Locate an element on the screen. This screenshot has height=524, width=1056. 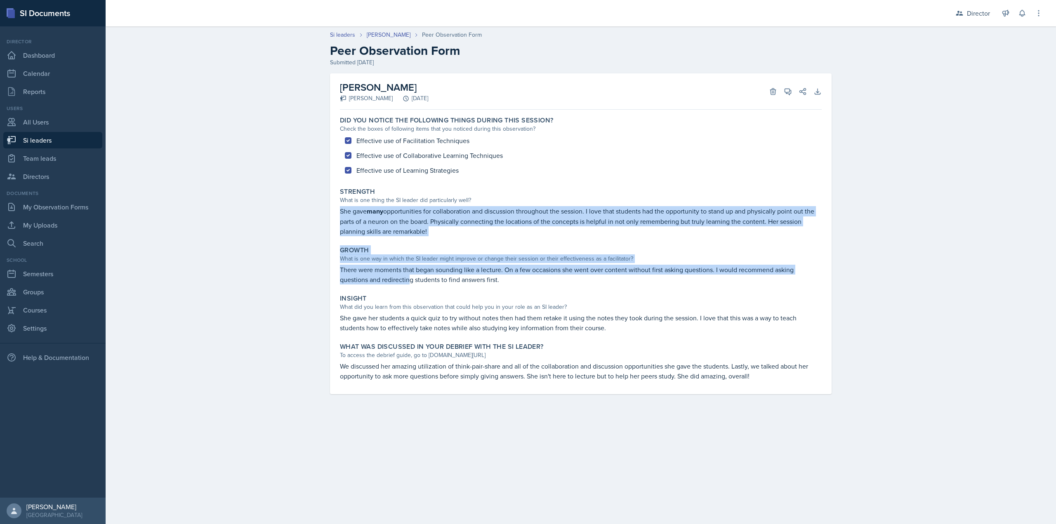
p: She gave opportunities for collaboration and discussion throughout the session. I love that stude... is located at coordinates (581, 221).